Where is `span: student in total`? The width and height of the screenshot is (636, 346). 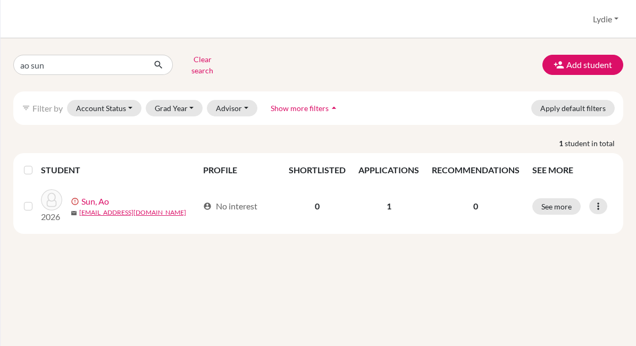
span: student in total is located at coordinates (594, 143).